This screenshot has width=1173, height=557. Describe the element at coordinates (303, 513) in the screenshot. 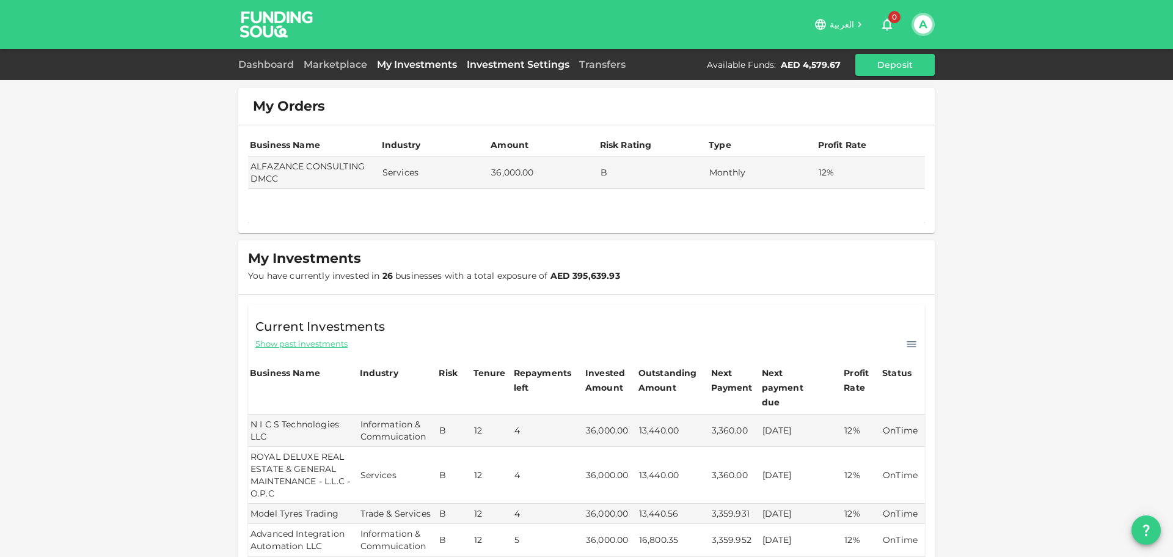

I see `td: Model Tyres Trading` at that location.